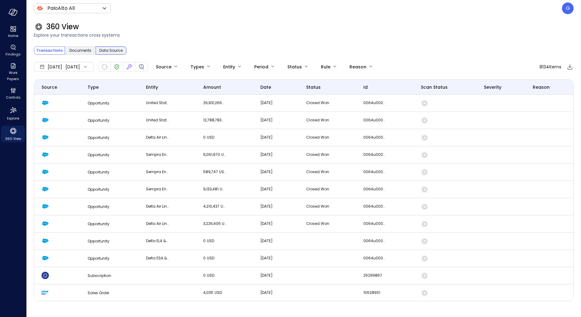 The image size is (581, 317). Describe the element at coordinates (13, 76) in the screenshot. I see `span: Work Papers` at that location.